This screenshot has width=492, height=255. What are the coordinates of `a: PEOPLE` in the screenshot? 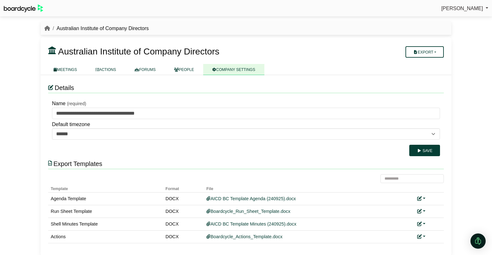 It's located at (184, 69).